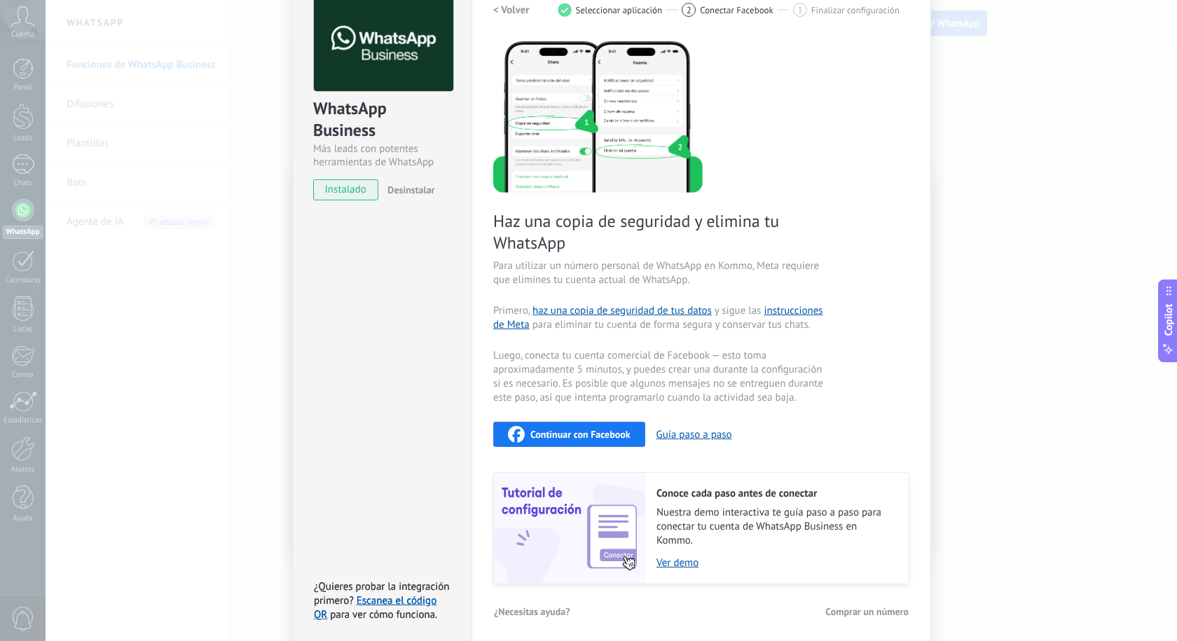 The width and height of the screenshot is (1177, 641). What do you see at coordinates (660, 318) in the screenshot?
I see `span: Primero, y sigue las para eliminar tu cuenta de forma segura y conservar tus chats.` at bounding box center [660, 318].